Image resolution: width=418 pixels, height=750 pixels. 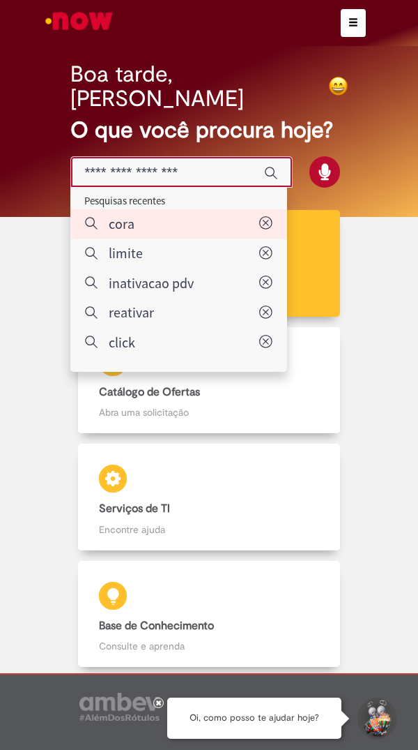 I want to click on h2: O que você procura hoje?, so click(x=209, y=130).